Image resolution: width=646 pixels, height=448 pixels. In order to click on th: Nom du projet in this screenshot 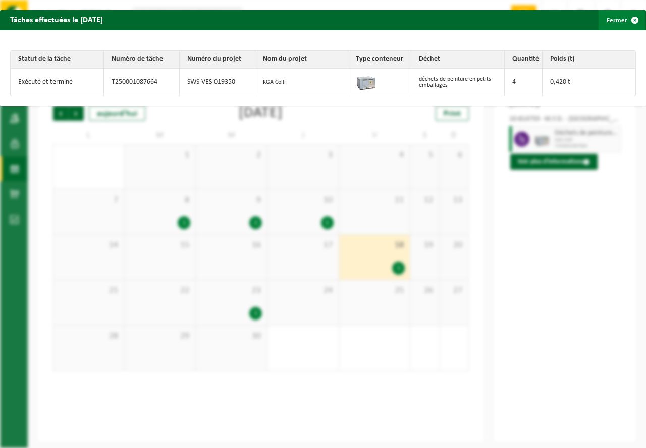, I will do `click(302, 60)`.